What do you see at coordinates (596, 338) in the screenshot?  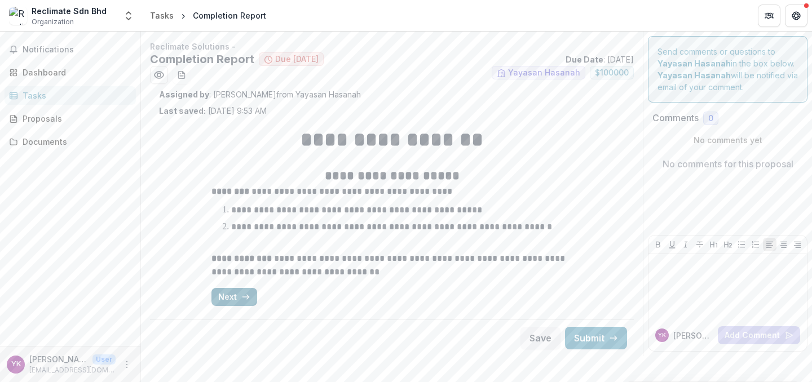 I see `button: Submit` at bounding box center [596, 338].